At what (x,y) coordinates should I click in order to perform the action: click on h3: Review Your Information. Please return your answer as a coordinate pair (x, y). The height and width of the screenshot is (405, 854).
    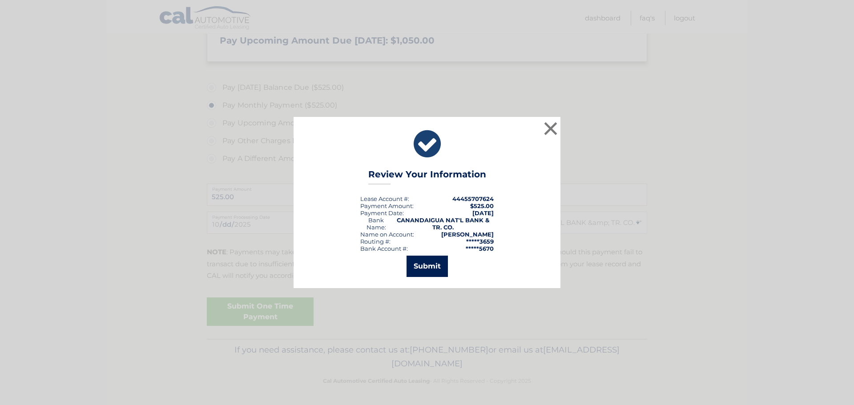
    Looking at the image, I should click on (427, 177).